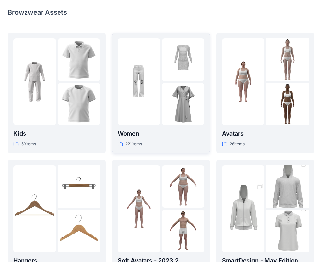 This screenshot has height=262, width=322. What do you see at coordinates (57, 134) in the screenshot?
I see `p: Kids` at bounding box center [57, 134].